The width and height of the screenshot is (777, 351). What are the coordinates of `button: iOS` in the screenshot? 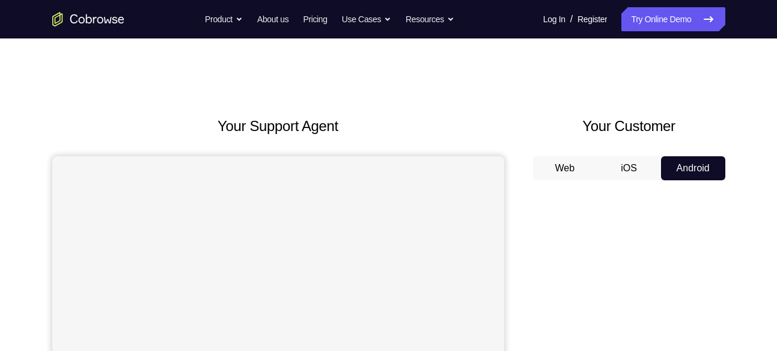 It's located at (629, 168).